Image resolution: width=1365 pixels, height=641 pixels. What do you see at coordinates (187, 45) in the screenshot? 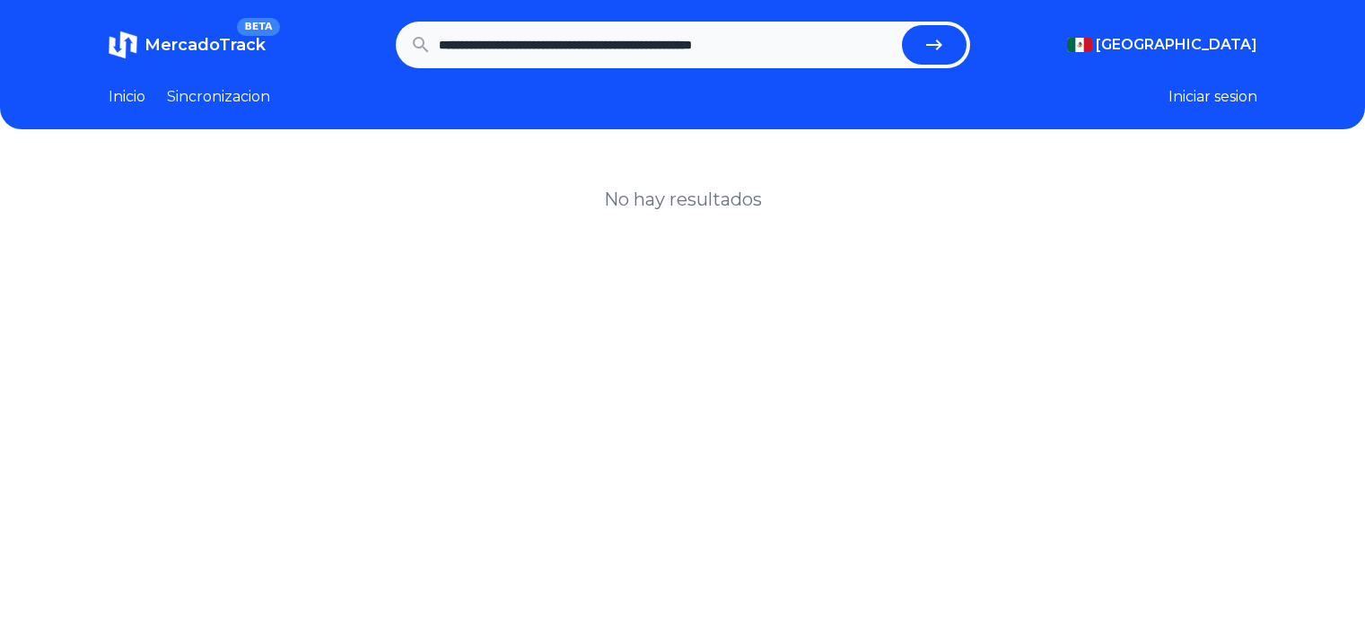
I see `a: MercadoTrackBETA` at bounding box center [187, 45].